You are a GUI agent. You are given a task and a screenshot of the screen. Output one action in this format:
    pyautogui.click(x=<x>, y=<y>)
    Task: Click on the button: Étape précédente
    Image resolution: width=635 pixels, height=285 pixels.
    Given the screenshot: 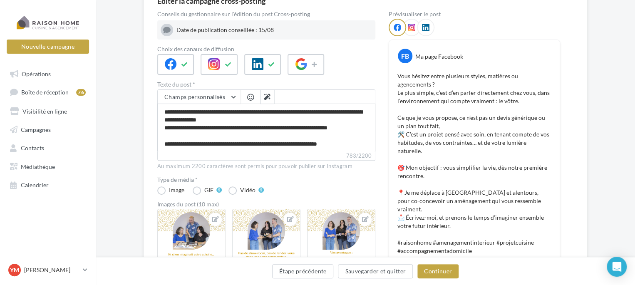 What is the action you would take?
    pyautogui.click(x=303, y=271)
    